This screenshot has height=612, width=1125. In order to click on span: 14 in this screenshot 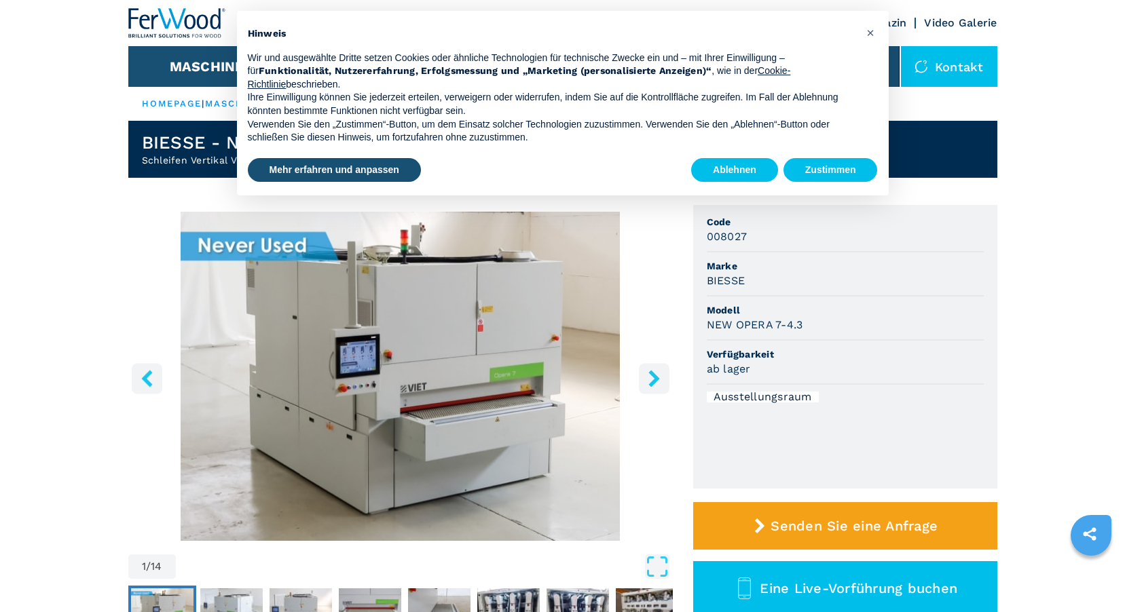, I will do `click(156, 567)`.